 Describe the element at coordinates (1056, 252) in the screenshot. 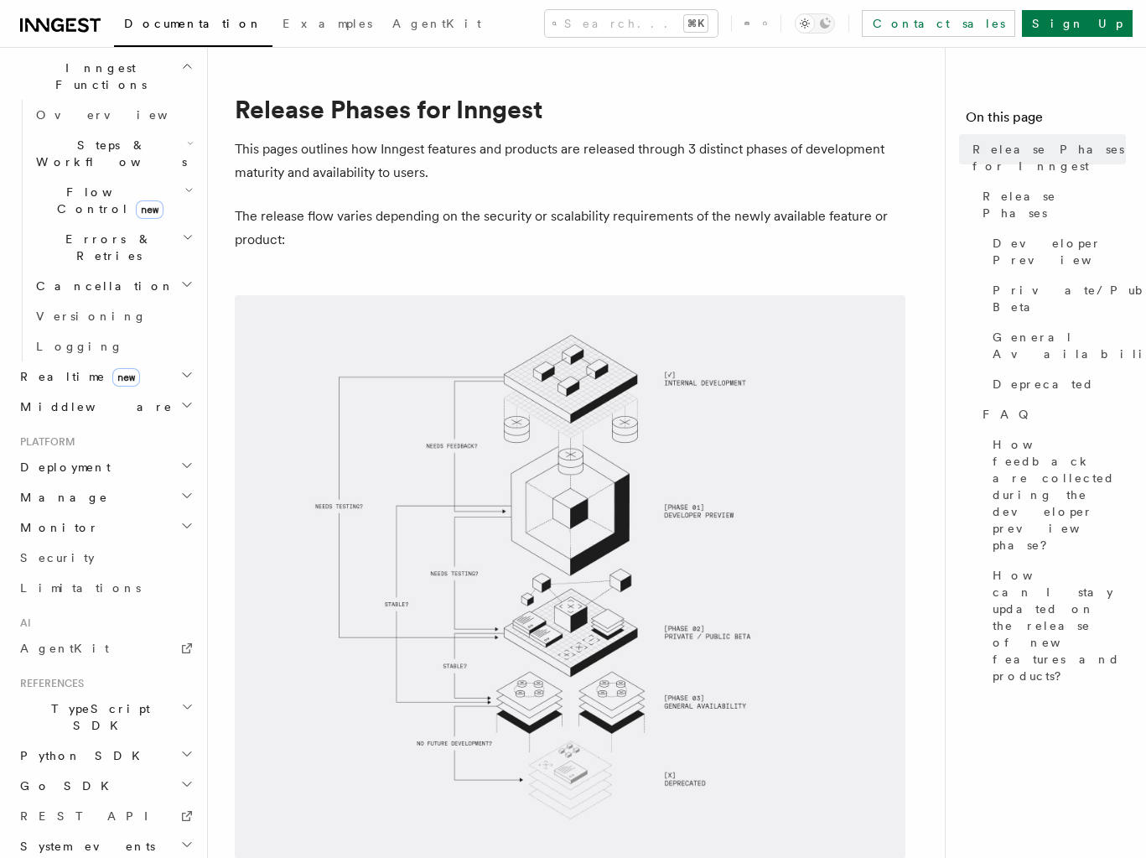

I see `a: Developer Preview` at that location.